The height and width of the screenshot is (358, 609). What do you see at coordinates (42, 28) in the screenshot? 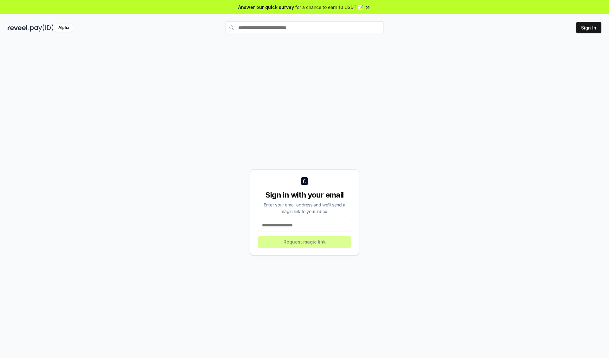
I see `img: pay_id` at bounding box center [42, 28].